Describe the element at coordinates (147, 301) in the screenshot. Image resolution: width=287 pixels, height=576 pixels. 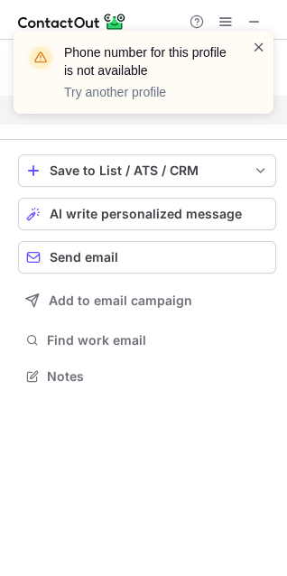
I see `button: Add to email campaign` at that location.